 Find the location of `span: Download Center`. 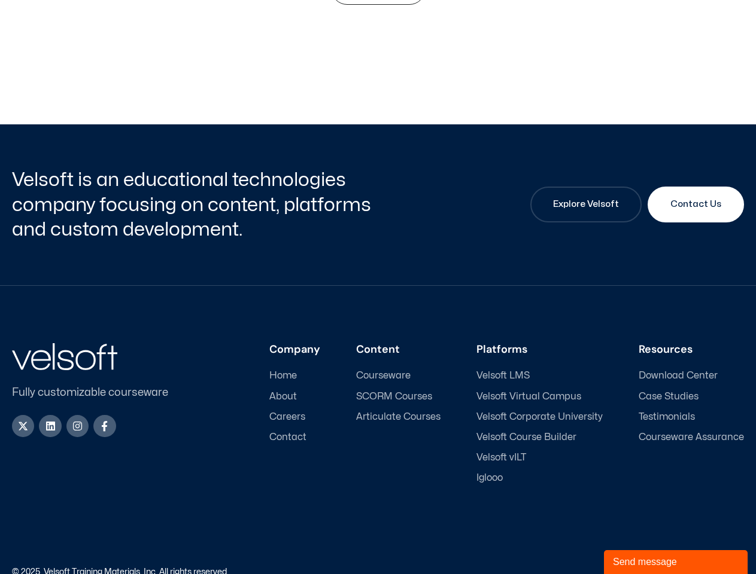

span: Download Center is located at coordinates (678, 376).